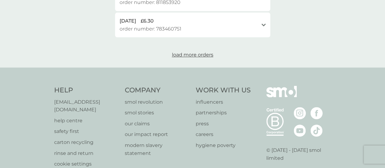 This screenshot has width=385, height=168. What do you see at coordinates (223, 90) in the screenshot?
I see `h4: Work With Us` at bounding box center [223, 90].